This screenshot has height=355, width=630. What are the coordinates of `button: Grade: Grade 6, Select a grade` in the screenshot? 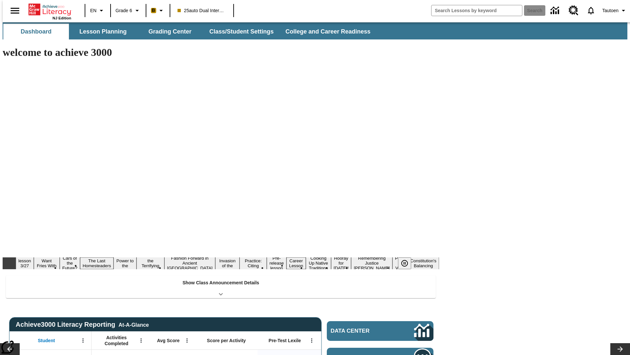 It's located at (128, 11).